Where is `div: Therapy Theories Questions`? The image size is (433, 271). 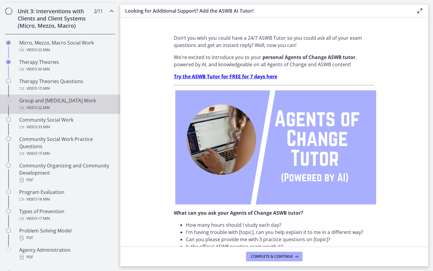
div: Therapy Theories Questions is located at coordinates (66, 85).